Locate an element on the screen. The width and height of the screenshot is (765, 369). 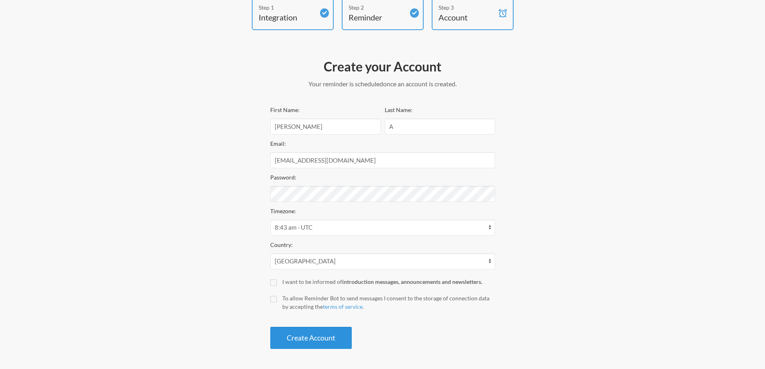
label: Email: is located at coordinates (278, 143).